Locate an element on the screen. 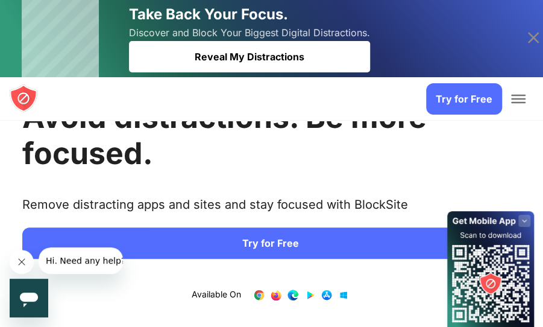 The height and width of the screenshot is (327, 543). button: Toggle Menu is located at coordinates (519, 99).